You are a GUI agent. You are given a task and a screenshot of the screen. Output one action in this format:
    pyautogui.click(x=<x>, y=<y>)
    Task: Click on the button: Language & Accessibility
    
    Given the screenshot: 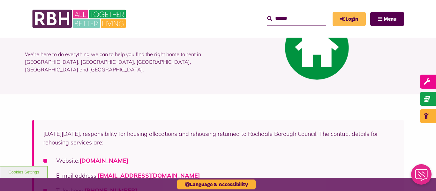 What is the action you would take?
    pyautogui.click(x=217, y=185)
    